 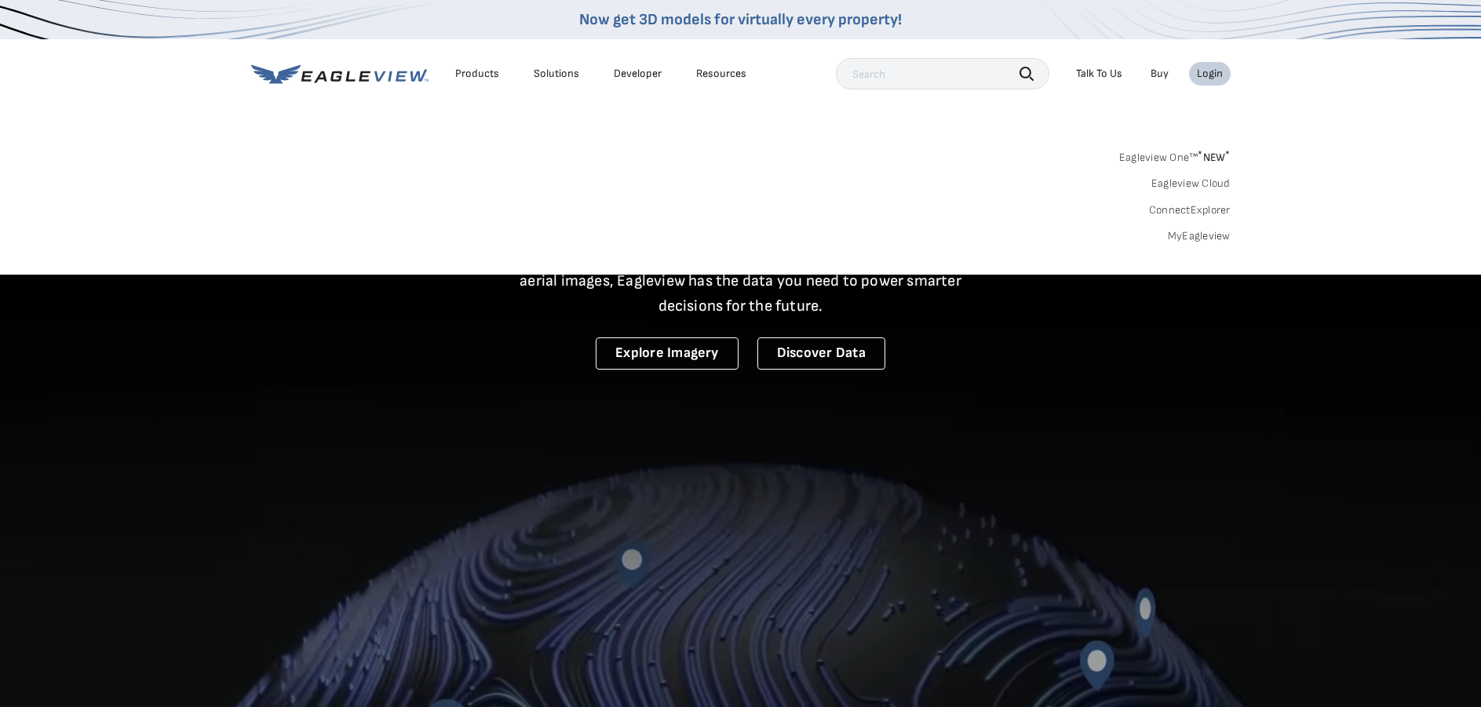 I want to click on input: Search, so click(x=942, y=74).